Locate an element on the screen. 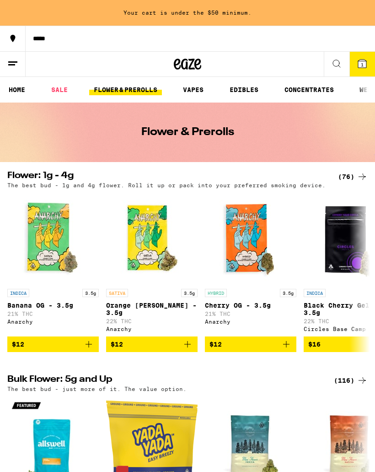  a: CONCENTRATES is located at coordinates (309, 90).